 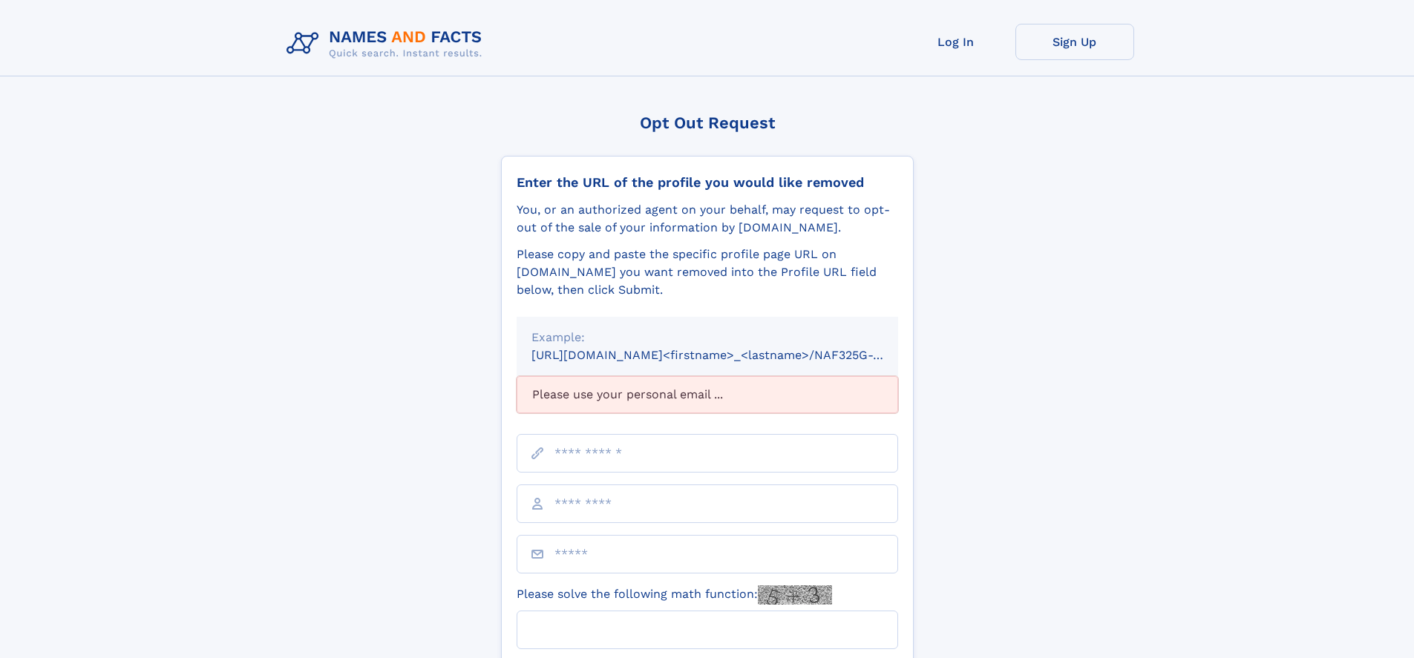 What do you see at coordinates (387, 44) in the screenshot?
I see `img: Logo Names and Facts` at bounding box center [387, 44].